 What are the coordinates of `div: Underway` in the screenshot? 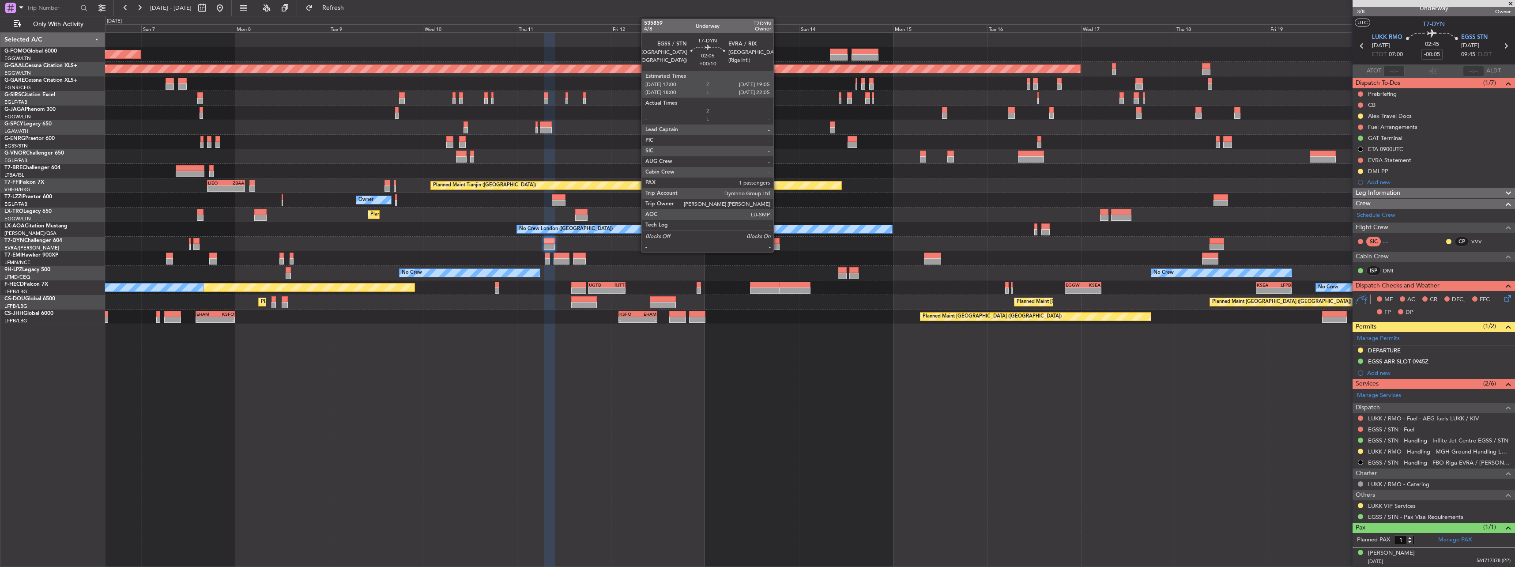 It's located at (1434, 8).